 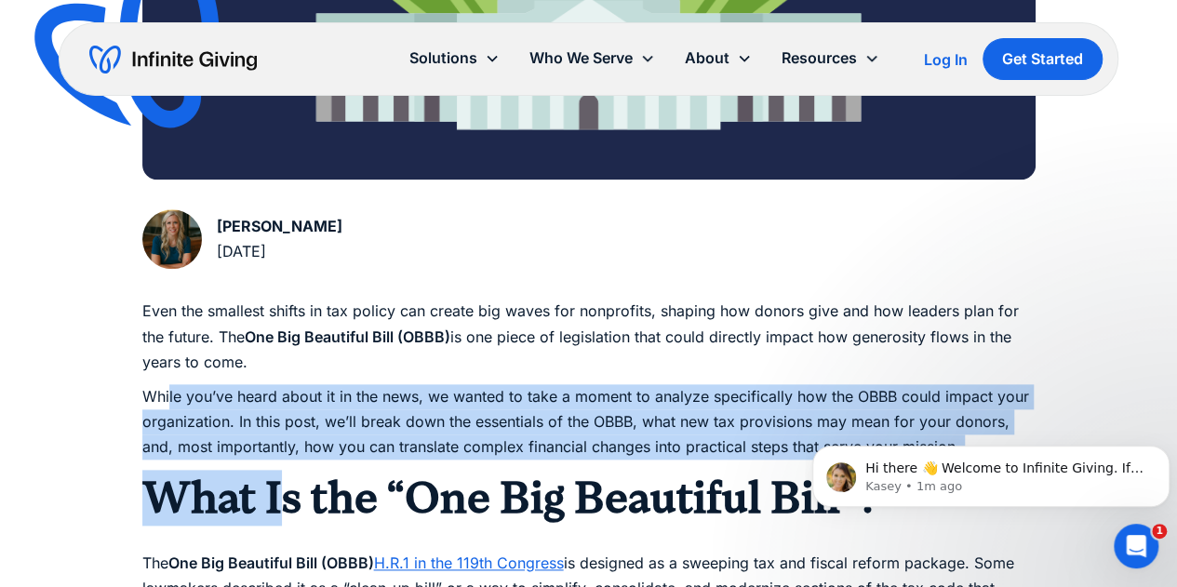 What do you see at coordinates (201, 62) in the screenshot?
I see `p: Hi there 👋 Welcome to Infinite Giving. If you have any questions, just reply to this message. [GE...` at bounding box center [201, 62].